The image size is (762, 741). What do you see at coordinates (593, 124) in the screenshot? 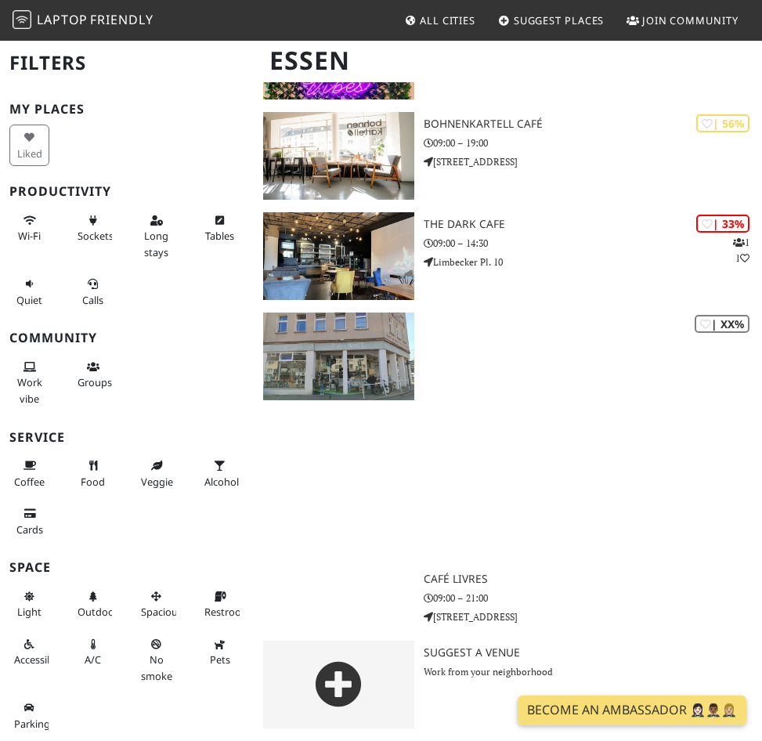
I see `h3: Bohnenkartell Café` at bounding box center [593, 124].